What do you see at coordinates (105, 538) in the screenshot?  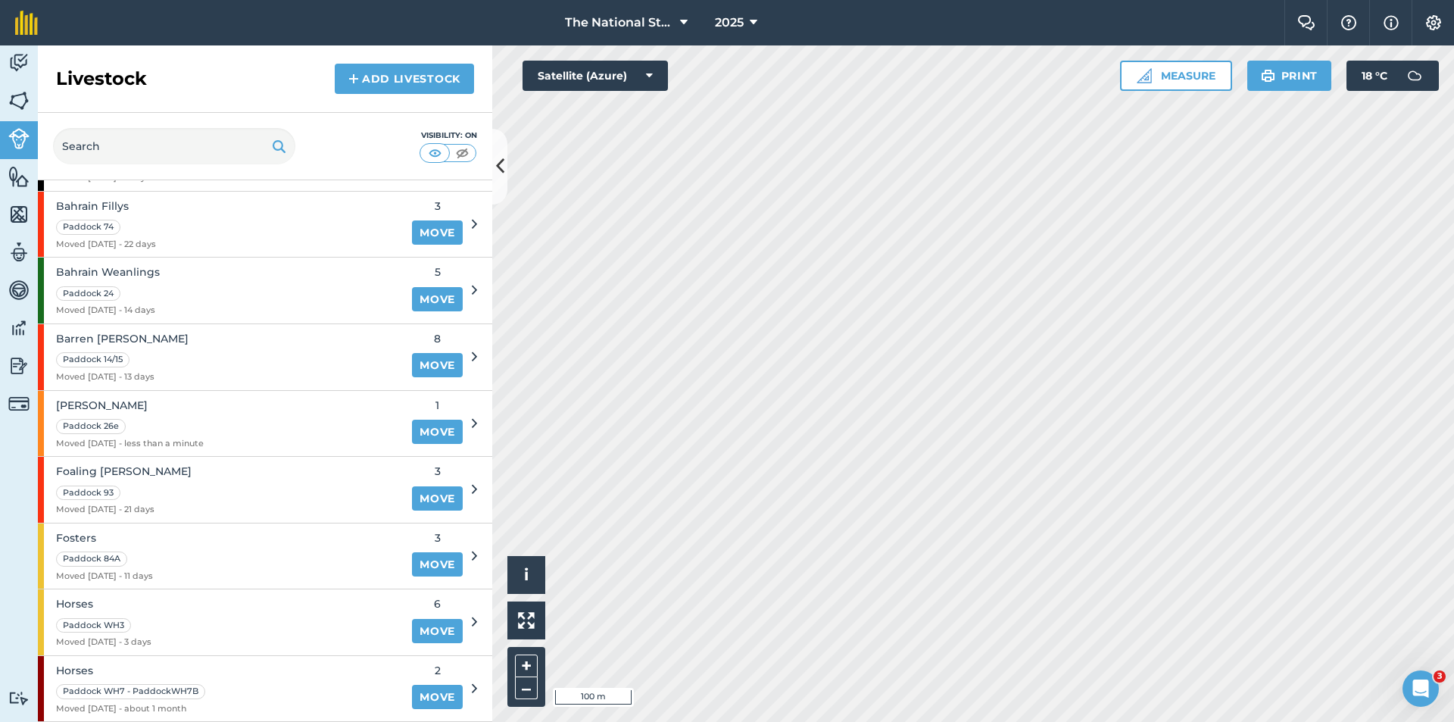 I see `span: Fosters` at bounding box center [105, 538].